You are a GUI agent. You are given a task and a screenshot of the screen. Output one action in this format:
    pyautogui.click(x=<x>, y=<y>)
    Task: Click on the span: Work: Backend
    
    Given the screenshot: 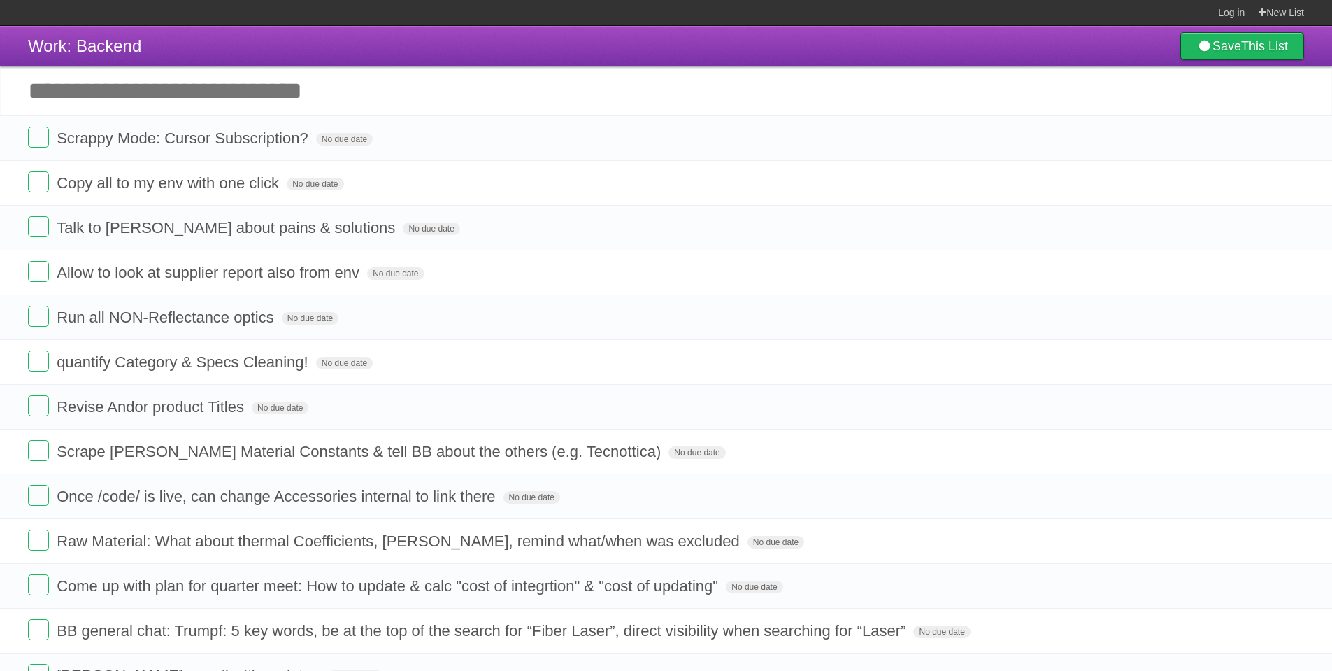 What is the action you would take?
    pyautogui.click(x=85, y=45)
    